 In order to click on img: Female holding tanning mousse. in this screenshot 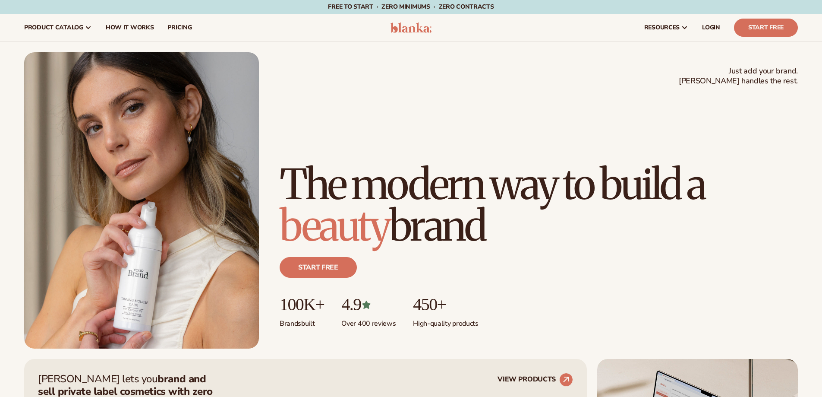, I will do `click(142, 200)`.